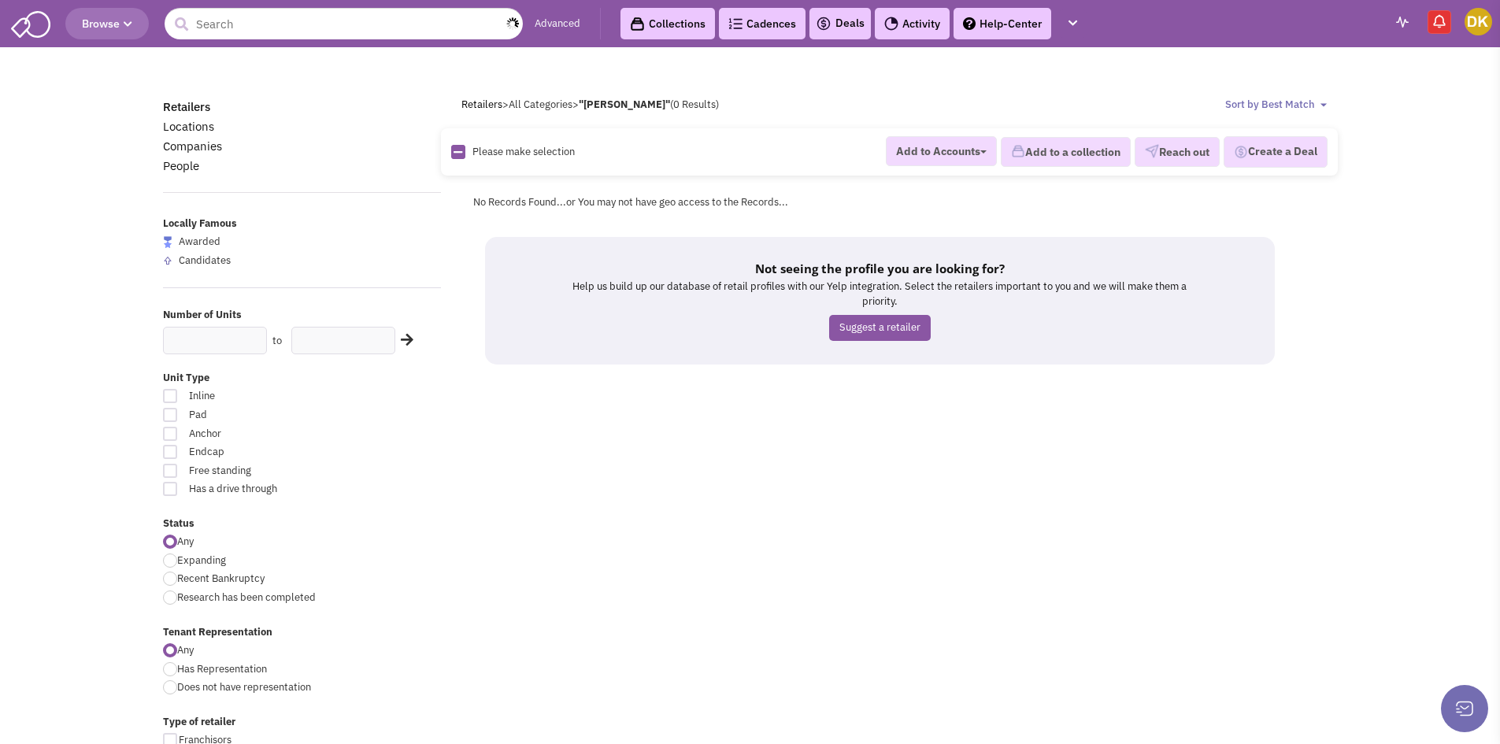 The width and height of the screenshot is (1500, 744). What do you see at coordinates (403, 340) in the screenshot?
I see `div: Search Nearby` at bounding box center [403, 340].